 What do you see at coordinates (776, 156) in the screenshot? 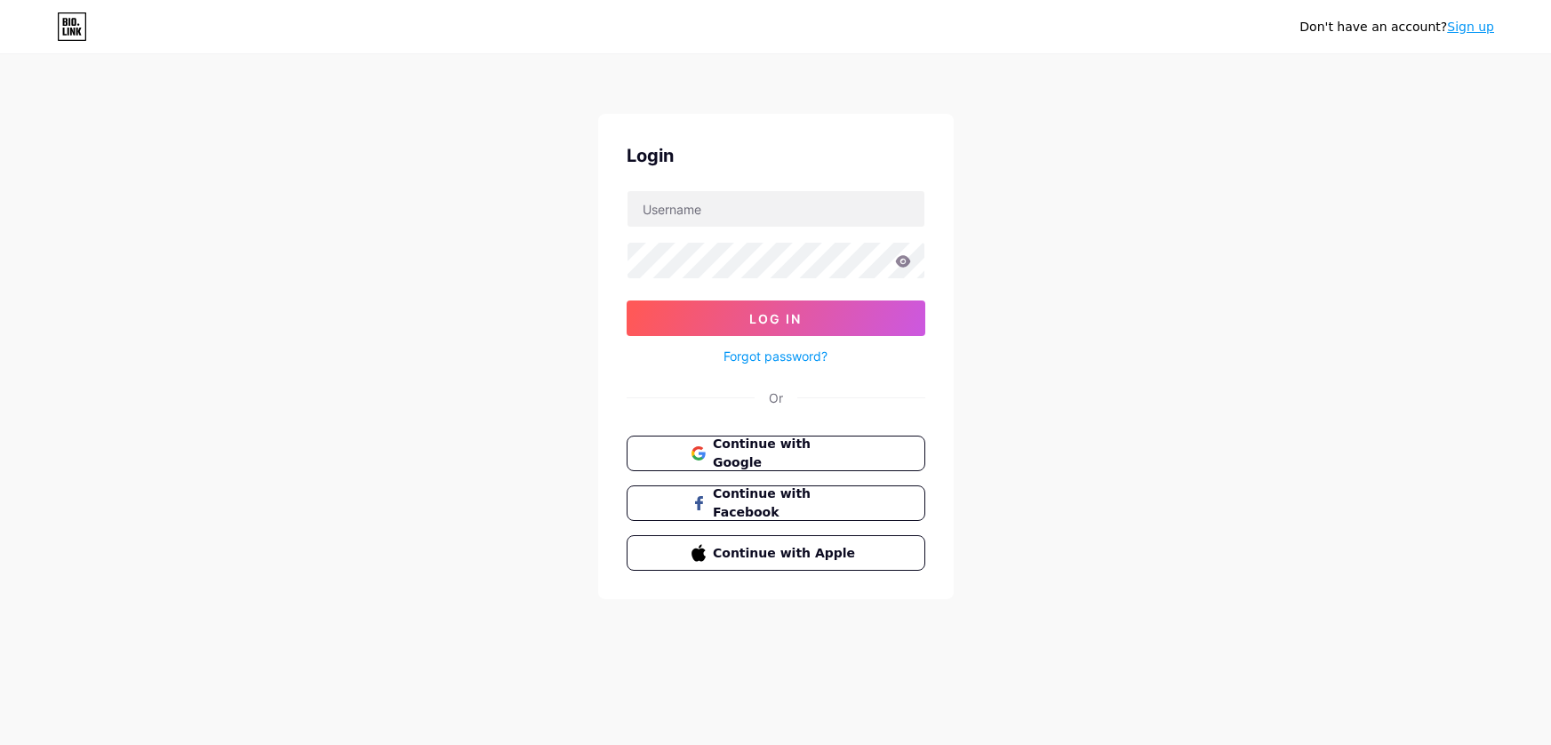
I see `div: Login` at bounding box center [776, 156].